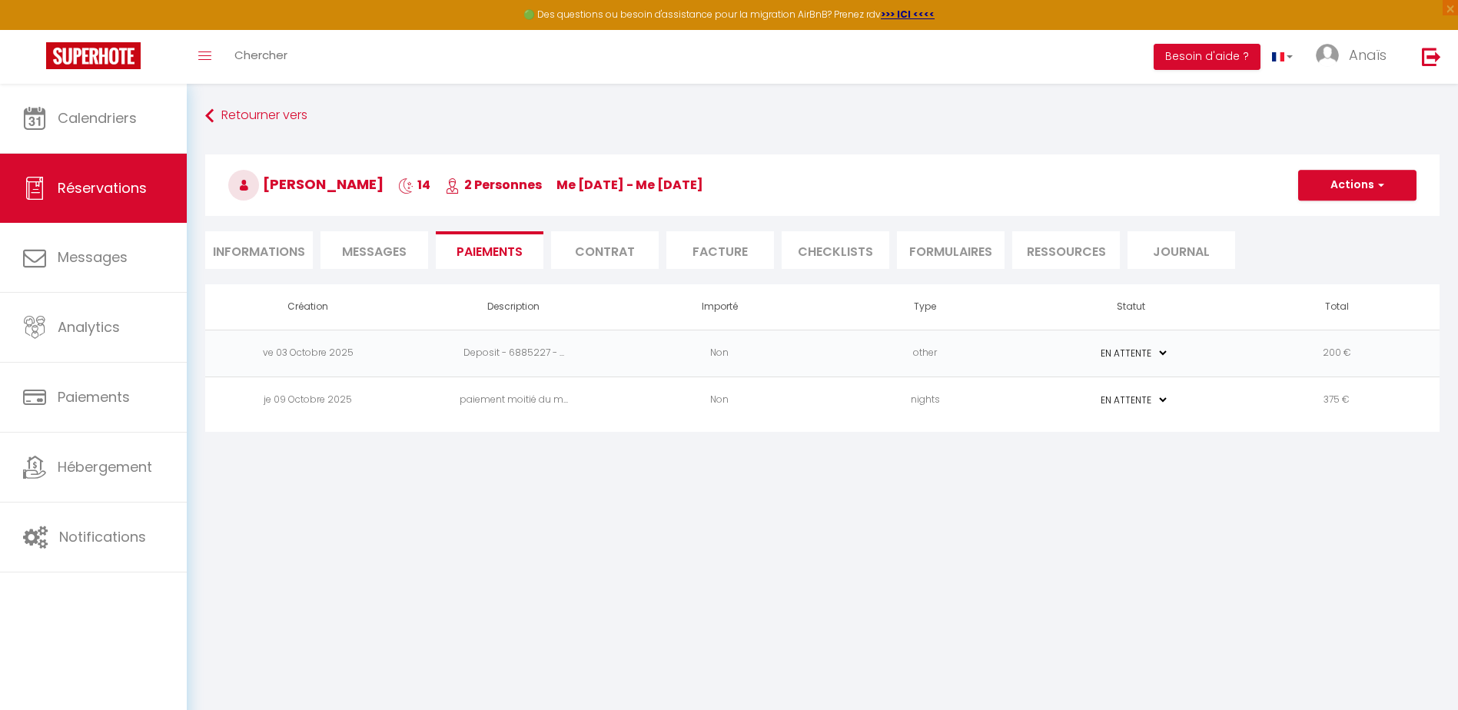 This screenshot has height=710, width=1458. I want to click on img: logout, so click(1431, 56).